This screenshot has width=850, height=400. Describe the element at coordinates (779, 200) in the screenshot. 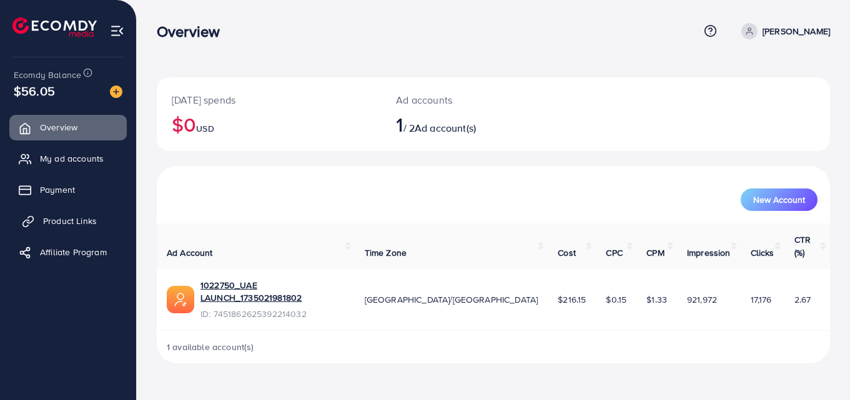

I see `button: New Account` at that location.